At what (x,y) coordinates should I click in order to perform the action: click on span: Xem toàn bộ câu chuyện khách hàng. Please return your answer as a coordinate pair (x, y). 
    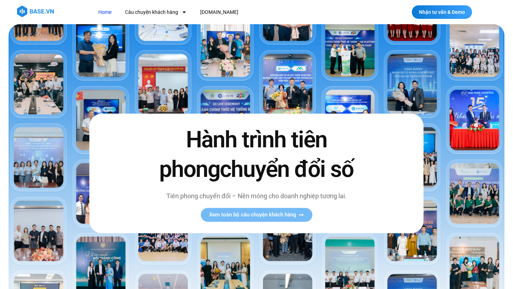
    Looking at the image, I should click on (253, 215).